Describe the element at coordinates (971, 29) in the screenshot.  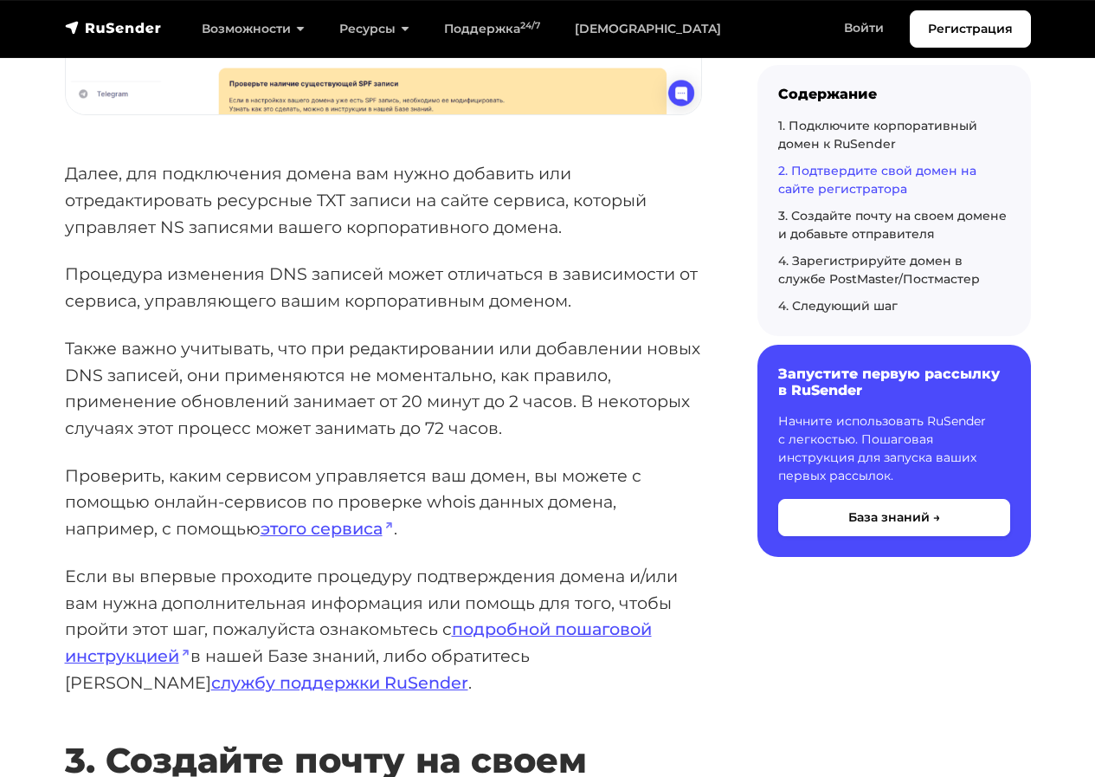
I see `a: Регистрация` at that location.